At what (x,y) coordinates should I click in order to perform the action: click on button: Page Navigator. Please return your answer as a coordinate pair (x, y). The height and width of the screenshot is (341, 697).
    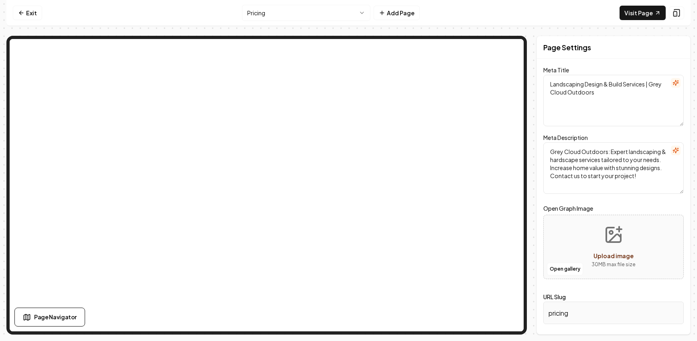
    Looking at the image, I should click on (50, 316).